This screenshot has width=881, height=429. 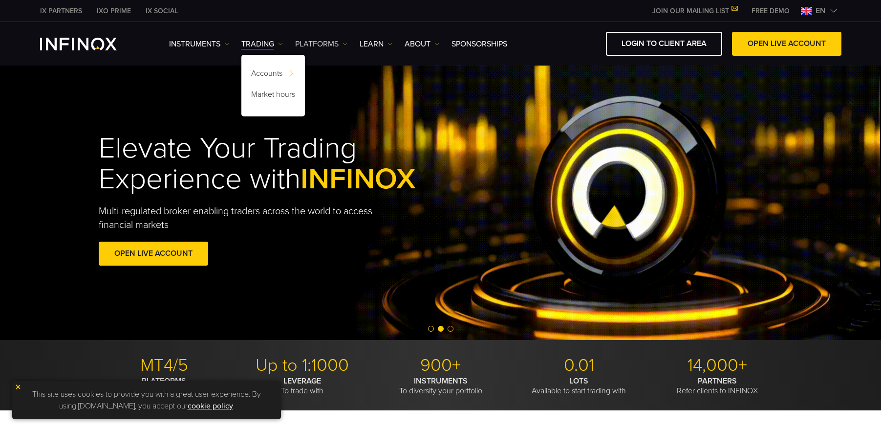 What do you see at coordinates (302, 381) in the screenshot?
I see `strong: LEVERAGE` at bounding box center [302, 381].